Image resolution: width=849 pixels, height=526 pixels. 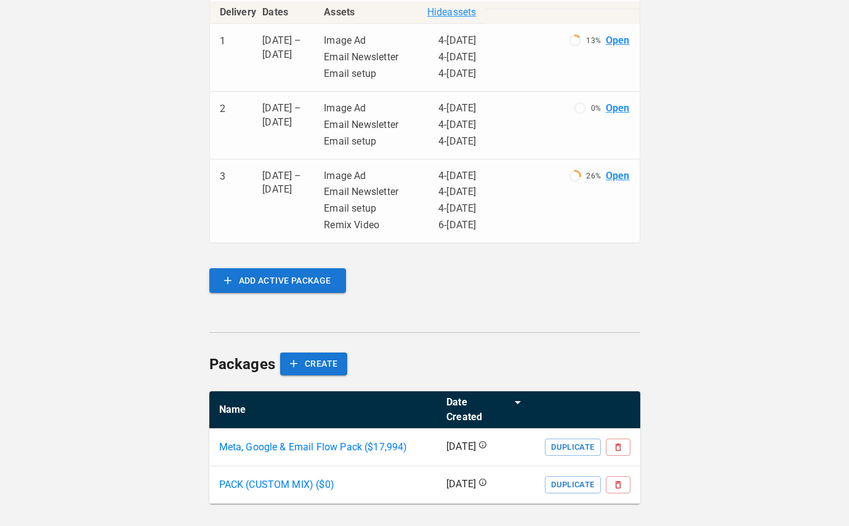 What do you see at coordinates (242, 364) in the screenshot?
I see `h6: Packages` at bounding box center [242, 364].